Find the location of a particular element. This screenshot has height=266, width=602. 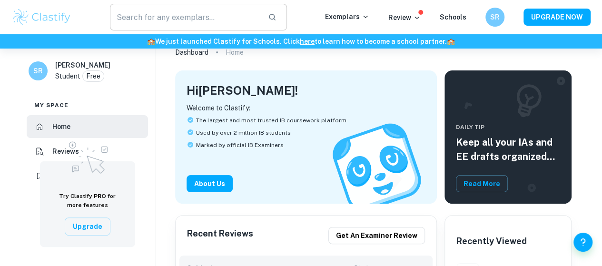

span: My space is located at coordinates (51, 105).